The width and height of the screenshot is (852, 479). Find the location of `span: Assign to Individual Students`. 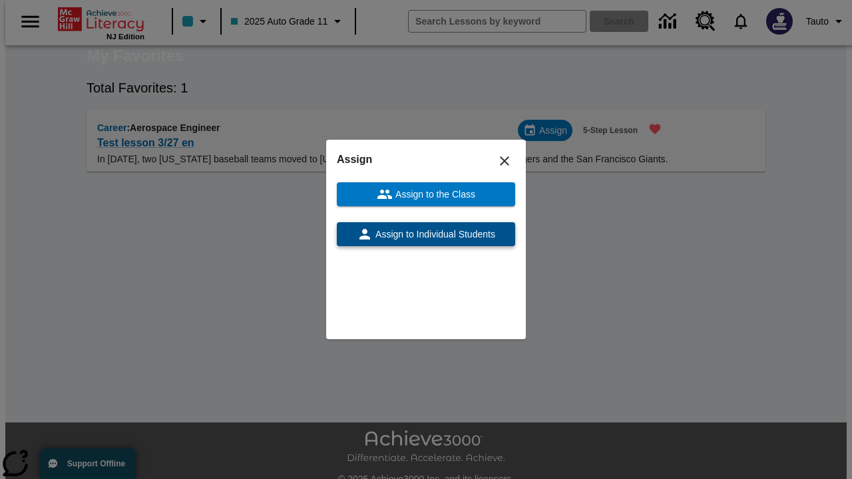

span: Assign to Individual Students is located at coordinates (434, 234).